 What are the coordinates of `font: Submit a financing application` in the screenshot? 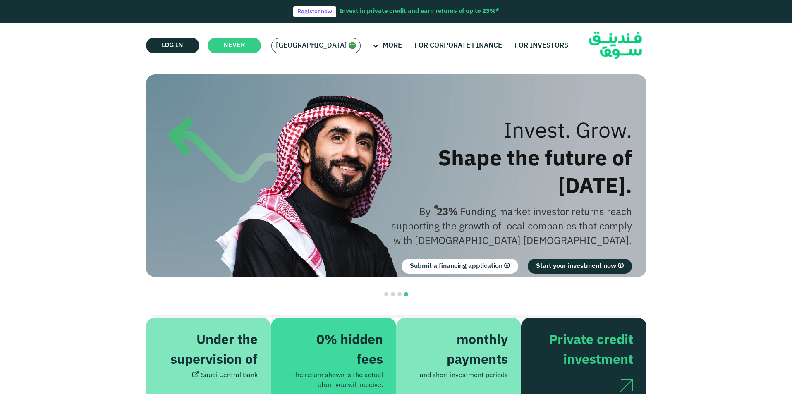 It's located at (456, 266).